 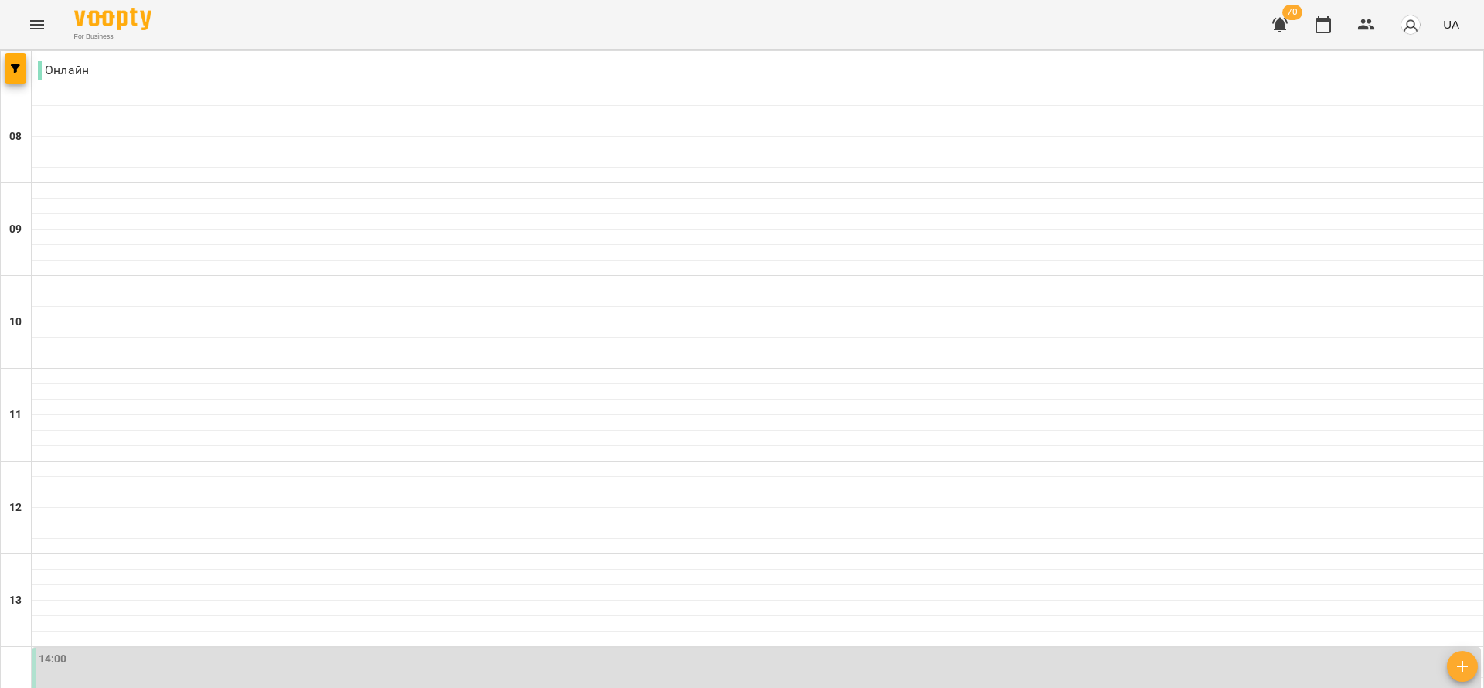 What do you see at coordinates (113, 19) in the screenshot?
I see `img: Voopty Logo` at bounding box center [113, 19].